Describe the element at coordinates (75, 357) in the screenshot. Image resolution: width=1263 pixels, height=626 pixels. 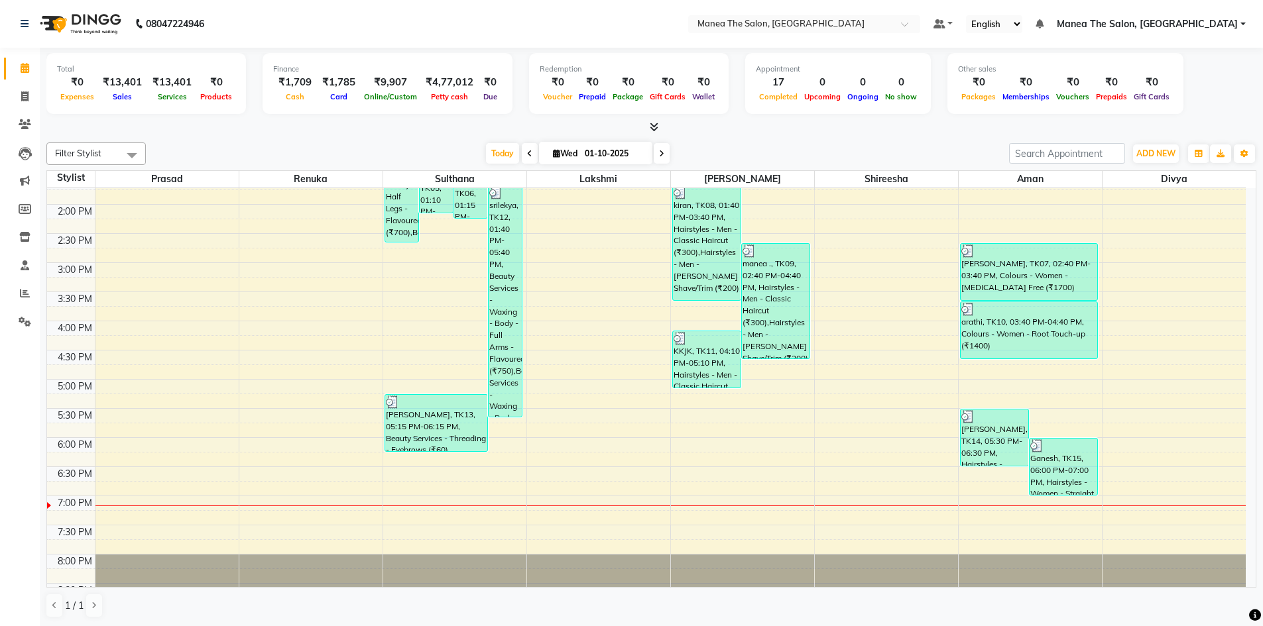
I see `div: 4:30 PM` at that location.